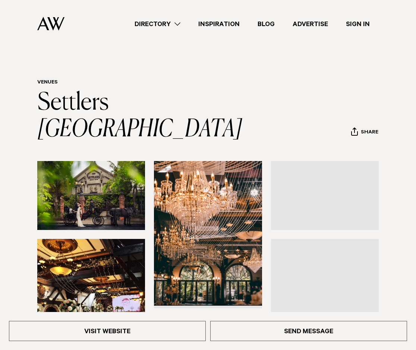 The image size is (416, 350). Describe the element at coordinates (365, 133) in the screenshot. I see `button: Share` at that location.